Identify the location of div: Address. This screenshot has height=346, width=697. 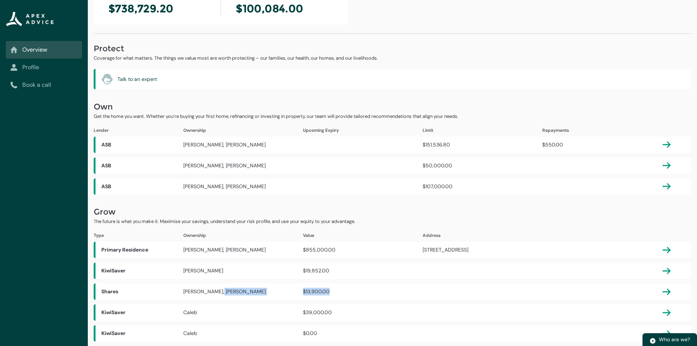
(482, 235).